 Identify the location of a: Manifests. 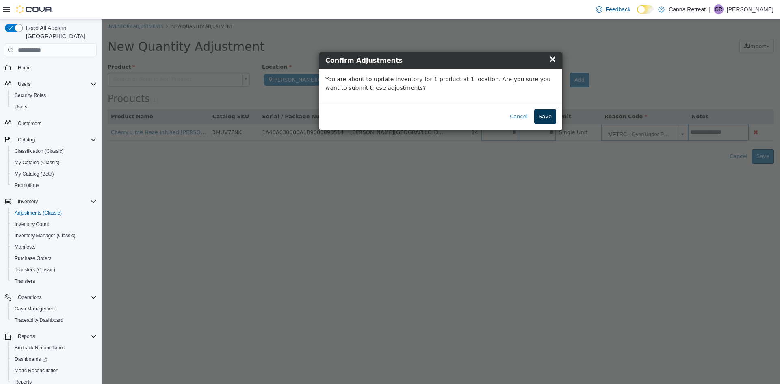
(25, 247).